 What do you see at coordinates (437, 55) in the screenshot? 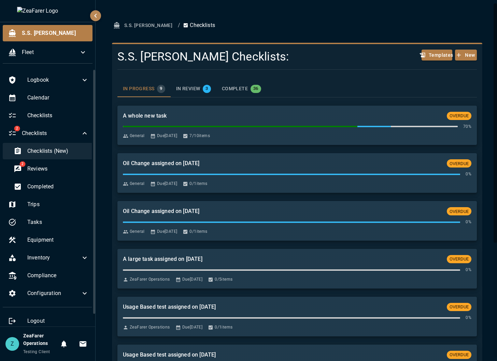
I see `button: Templates` at bounding box center [437, 55].